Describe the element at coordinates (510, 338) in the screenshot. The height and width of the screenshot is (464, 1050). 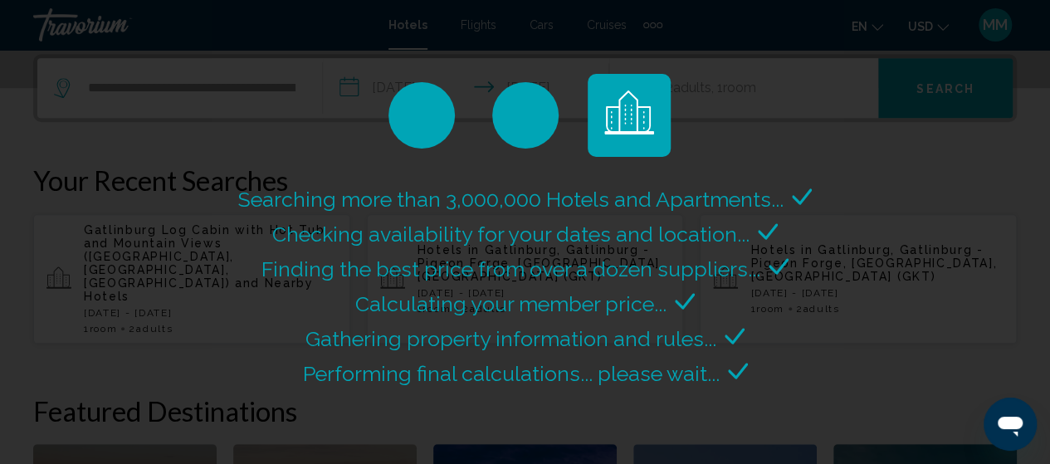
I see `span: Gathering property information and rules...` at that location.